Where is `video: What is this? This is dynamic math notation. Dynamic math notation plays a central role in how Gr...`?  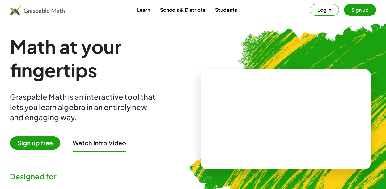
video: What is this? This is dynamic math notation. Dynamic math notation plays a central role in how Gr... is located at coordinates (286, 119).